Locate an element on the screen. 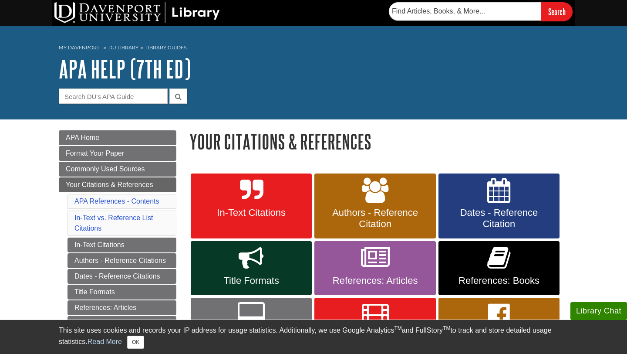 This screenshot has width=627, height=354. a: References: Books & E-books is located at coordinates (122, 323).